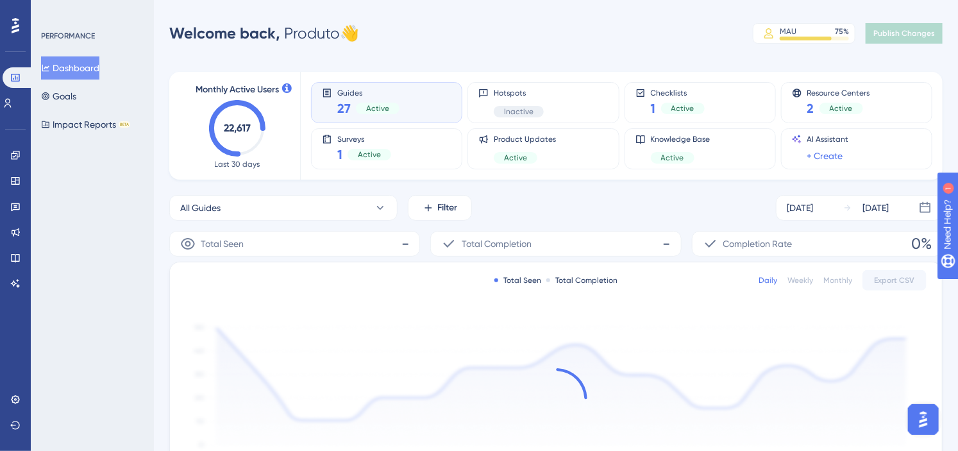  I want to click on div: Total Seen, so click(518, 280).